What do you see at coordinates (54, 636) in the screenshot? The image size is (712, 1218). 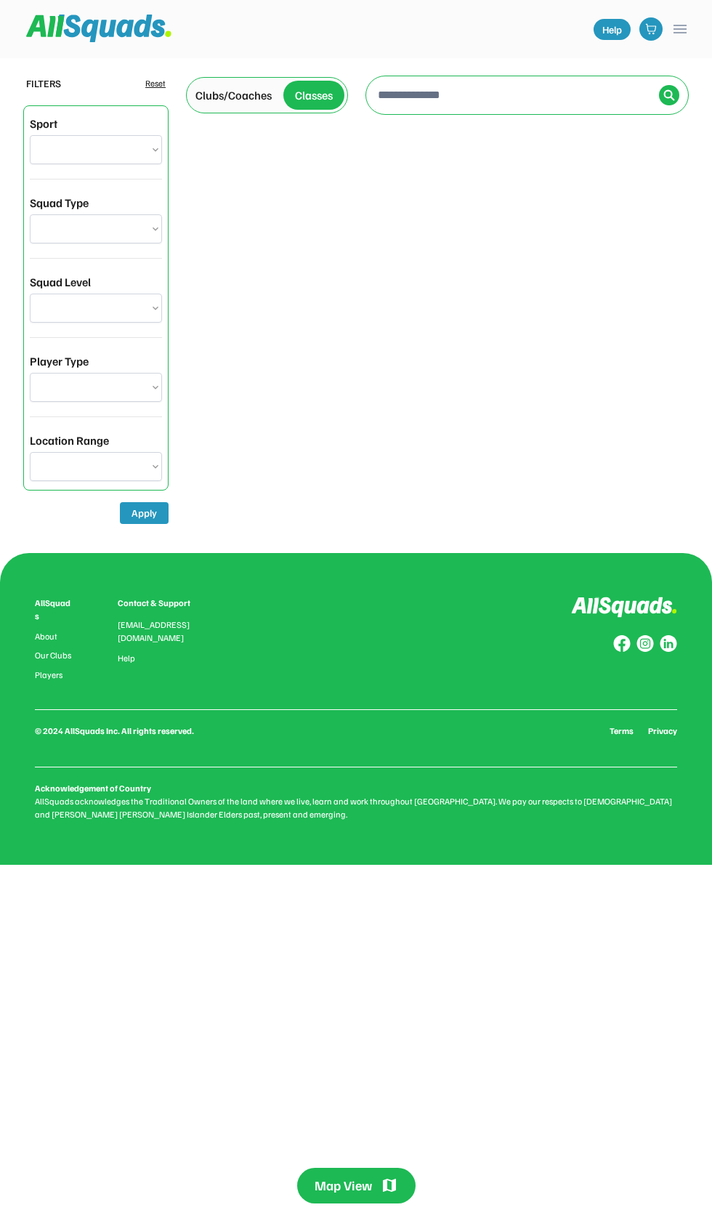 I see `a: About` at bounding box center [54, 636].